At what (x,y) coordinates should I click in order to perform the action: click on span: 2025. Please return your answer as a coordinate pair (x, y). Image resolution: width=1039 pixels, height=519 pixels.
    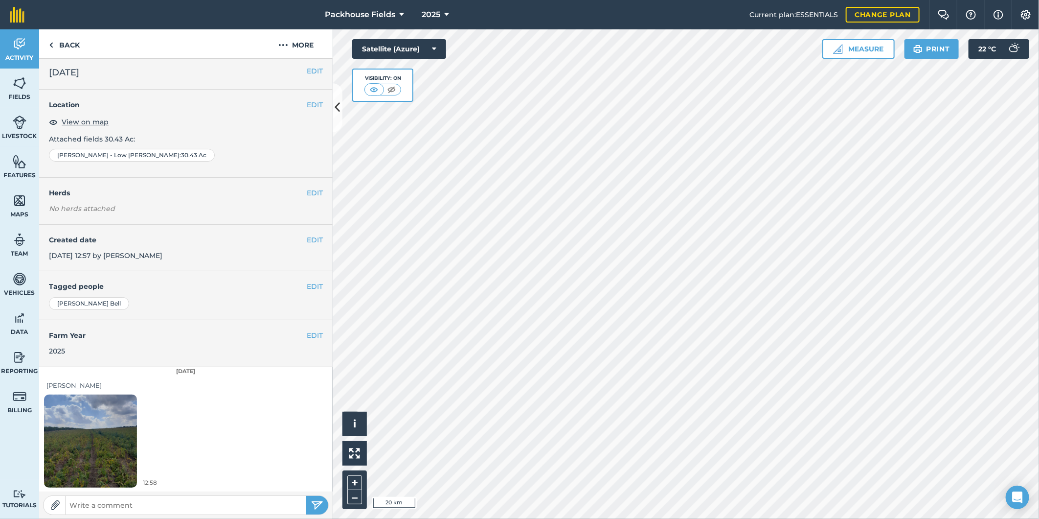
    Looking at the image, I should click on (431, 15).